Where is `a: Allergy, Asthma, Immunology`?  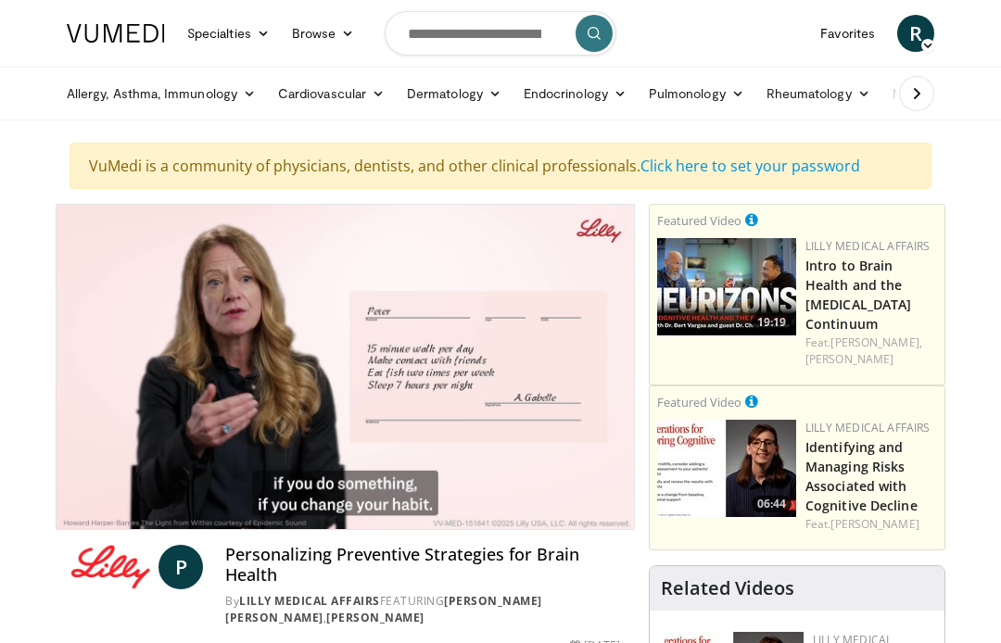
a: Allergy, Asthma, Immunology is located at coordinates (161, 94).